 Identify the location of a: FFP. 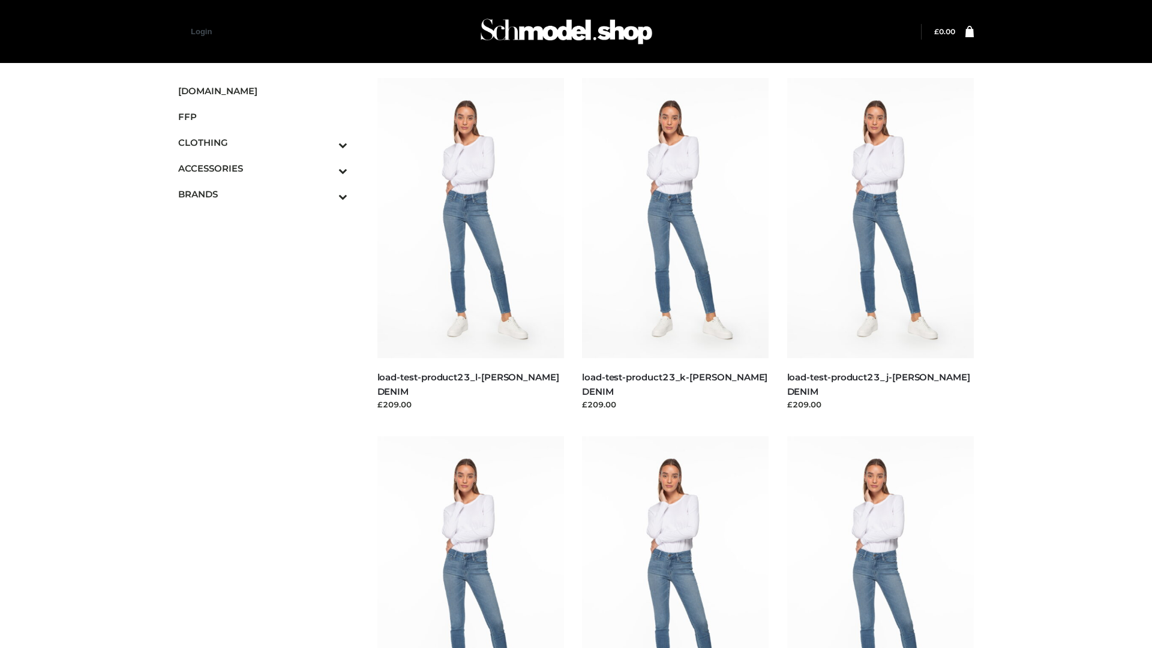
(263, 116).